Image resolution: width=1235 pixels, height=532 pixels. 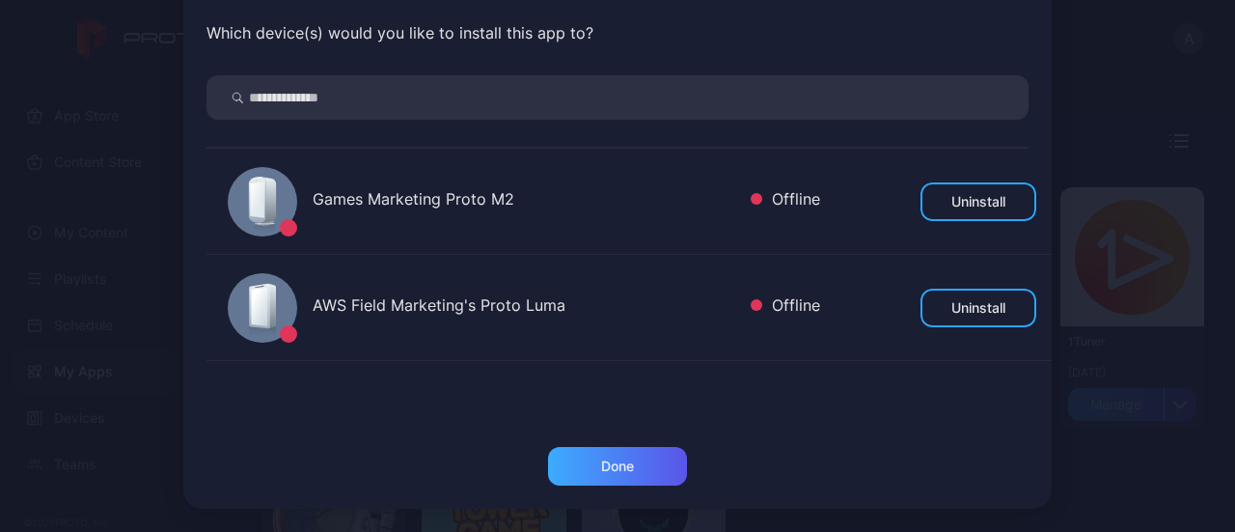 What do you see at coordinates (524, 201) in the screenshot?
I see `div: Games Marketing Proto M2` at bounding box center [524, 201].